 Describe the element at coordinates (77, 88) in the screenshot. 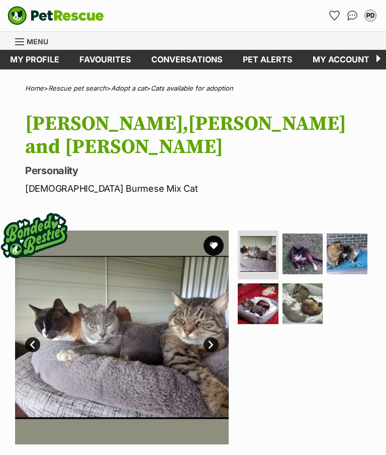

I see `a: Rescue pet search` at that location.